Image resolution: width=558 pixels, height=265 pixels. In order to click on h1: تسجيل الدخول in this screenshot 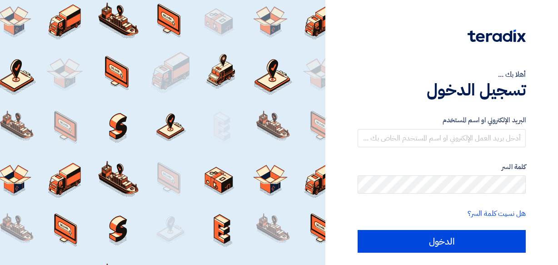, I will do `click(442, 90)`.